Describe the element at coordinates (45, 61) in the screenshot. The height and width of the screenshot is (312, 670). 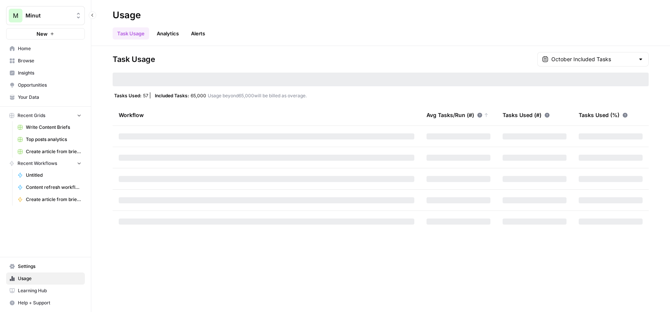
I see `a: Browse` at that location.